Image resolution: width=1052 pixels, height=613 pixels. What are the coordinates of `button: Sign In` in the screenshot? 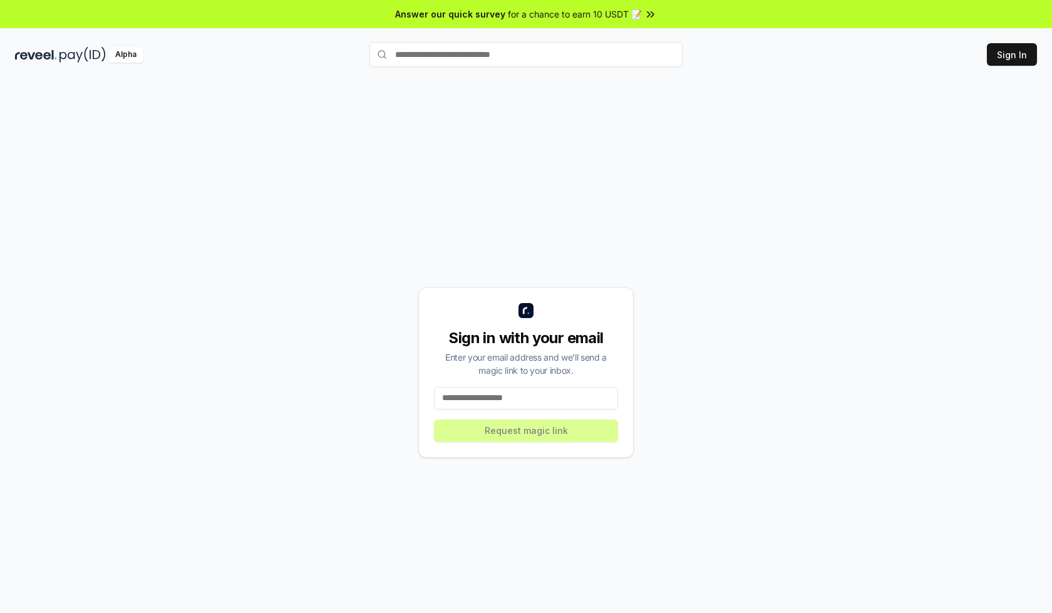 It's located at (1012, 54).